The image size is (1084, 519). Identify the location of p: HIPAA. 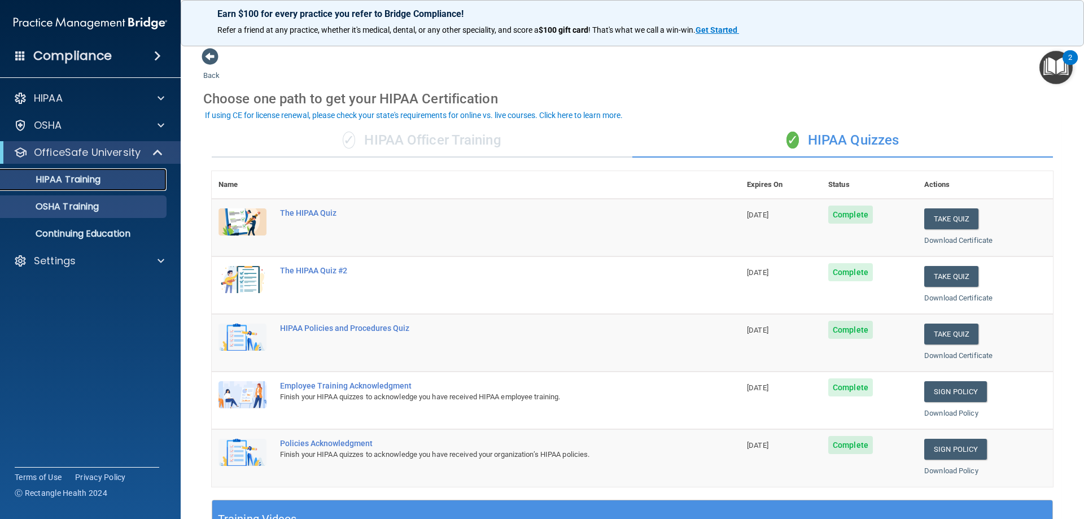
(48, 98).